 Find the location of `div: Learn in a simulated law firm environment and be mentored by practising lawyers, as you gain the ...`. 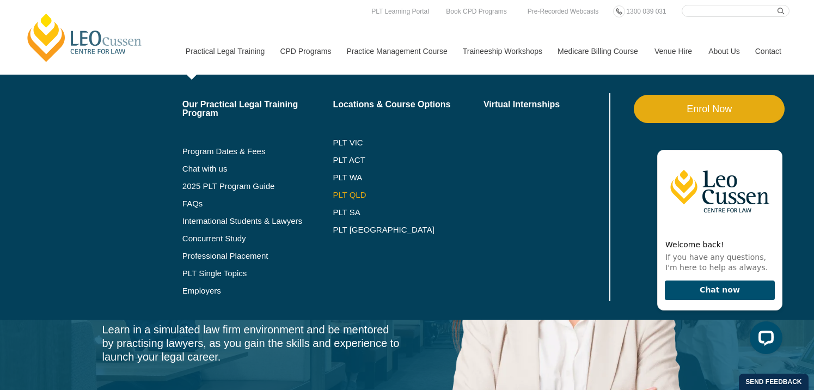

div: Learn in a simulated law firm environment and be mentored by practising lawyers, as you gain the ... is located at coordinates (252, 343).